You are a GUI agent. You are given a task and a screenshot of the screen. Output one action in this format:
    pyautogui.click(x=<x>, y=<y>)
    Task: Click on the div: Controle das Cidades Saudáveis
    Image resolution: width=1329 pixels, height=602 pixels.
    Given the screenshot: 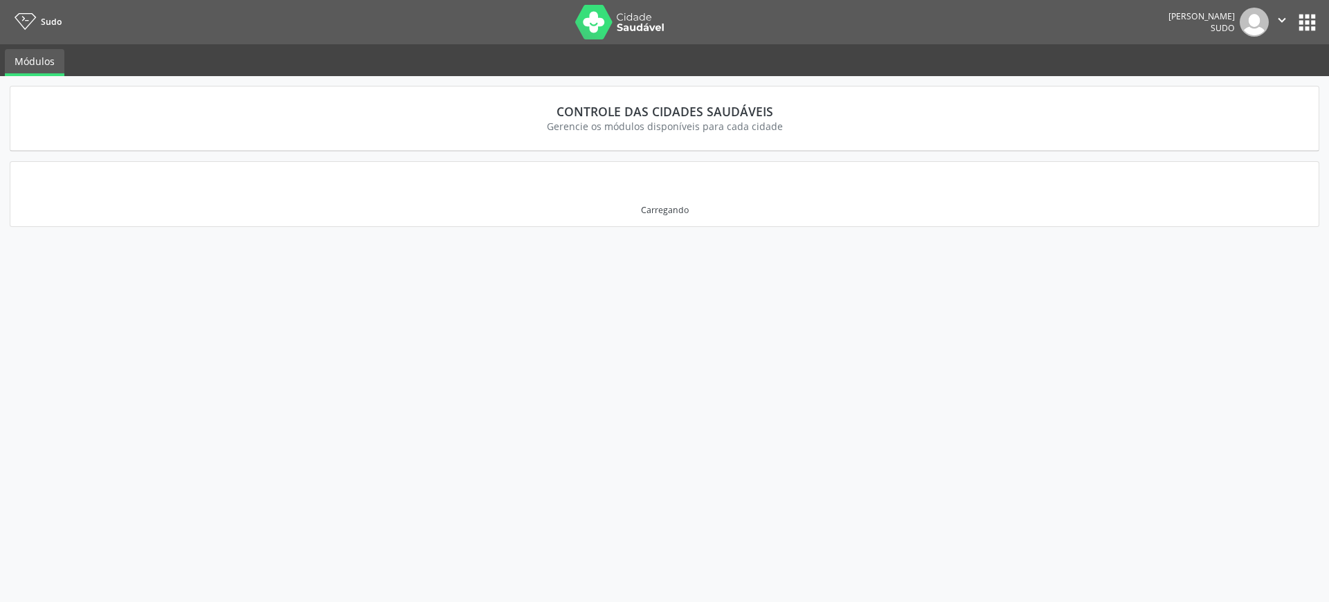 What is the action you would take?
    pyautogui.click(x=664, y=111)
    